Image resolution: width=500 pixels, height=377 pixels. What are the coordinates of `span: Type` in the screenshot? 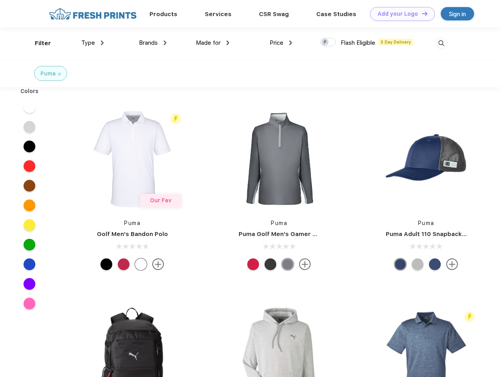 It's located at (88, 43).